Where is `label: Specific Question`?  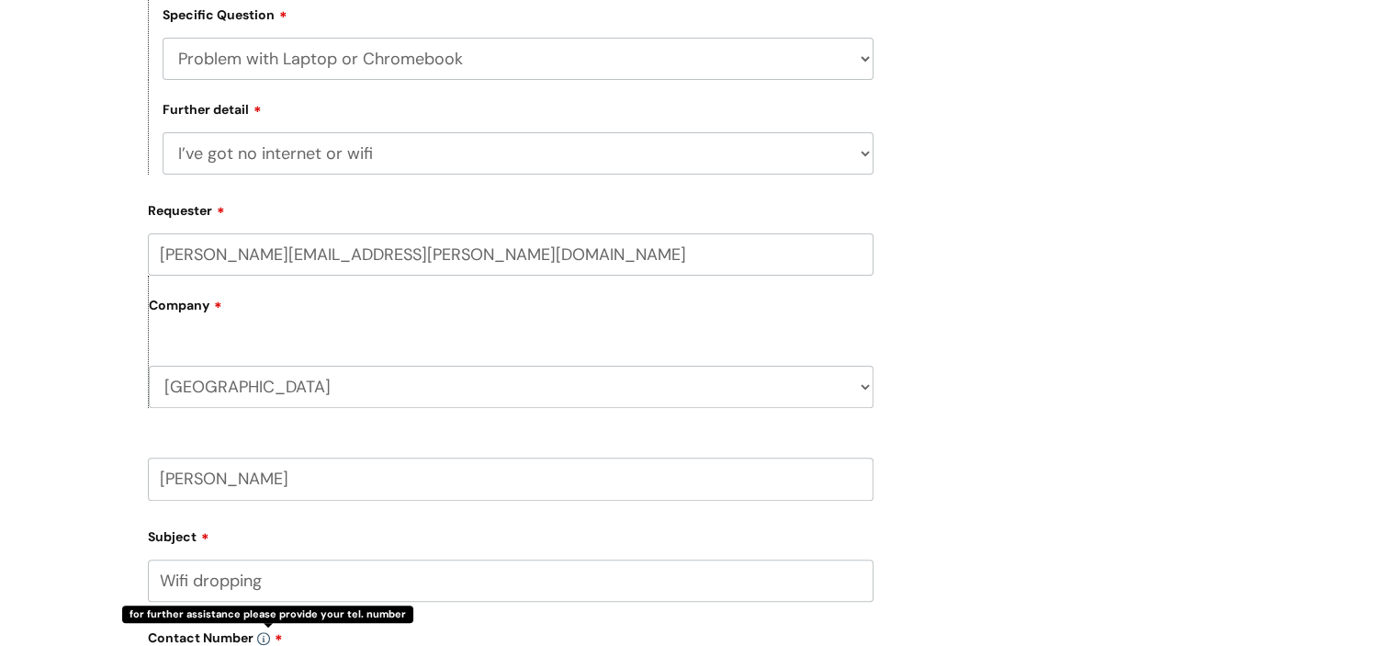
label: Specific Question is located at coordinates (225, 14).